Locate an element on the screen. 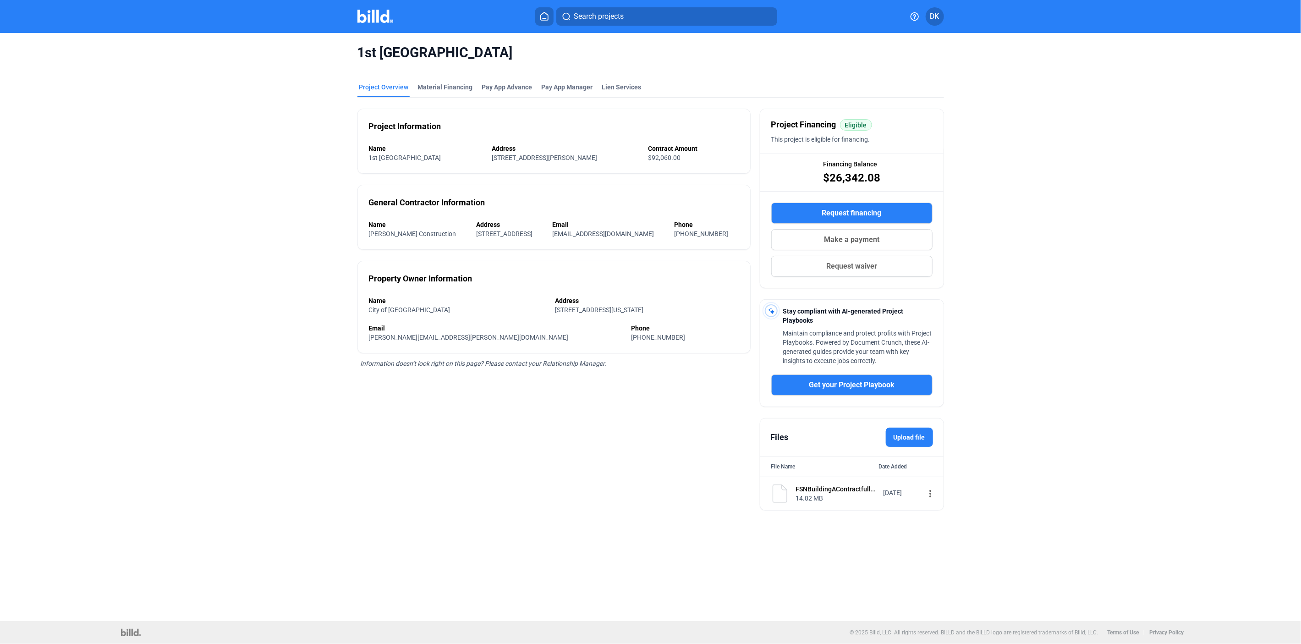  div: FSNBuildingAContractfullyexecuted.pdf is located at coordinates (837, 489).